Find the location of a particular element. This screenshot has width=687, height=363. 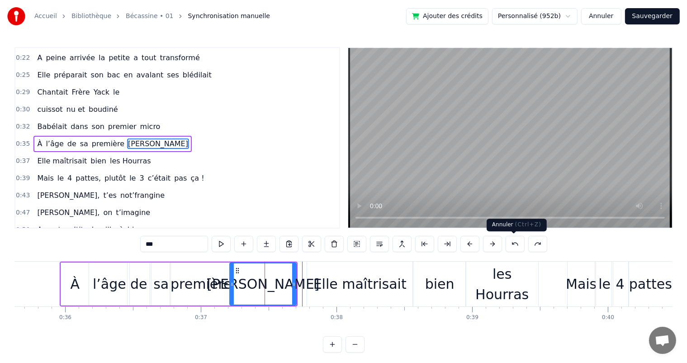

div: 0:39 is located at coordinates (472, 317).